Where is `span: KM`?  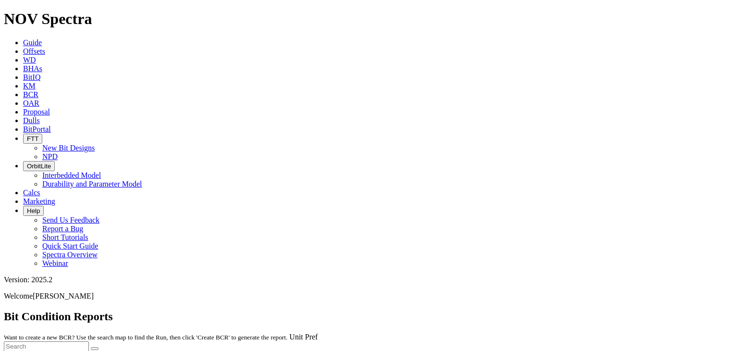 span: KM is located at coordinates (29, 86).